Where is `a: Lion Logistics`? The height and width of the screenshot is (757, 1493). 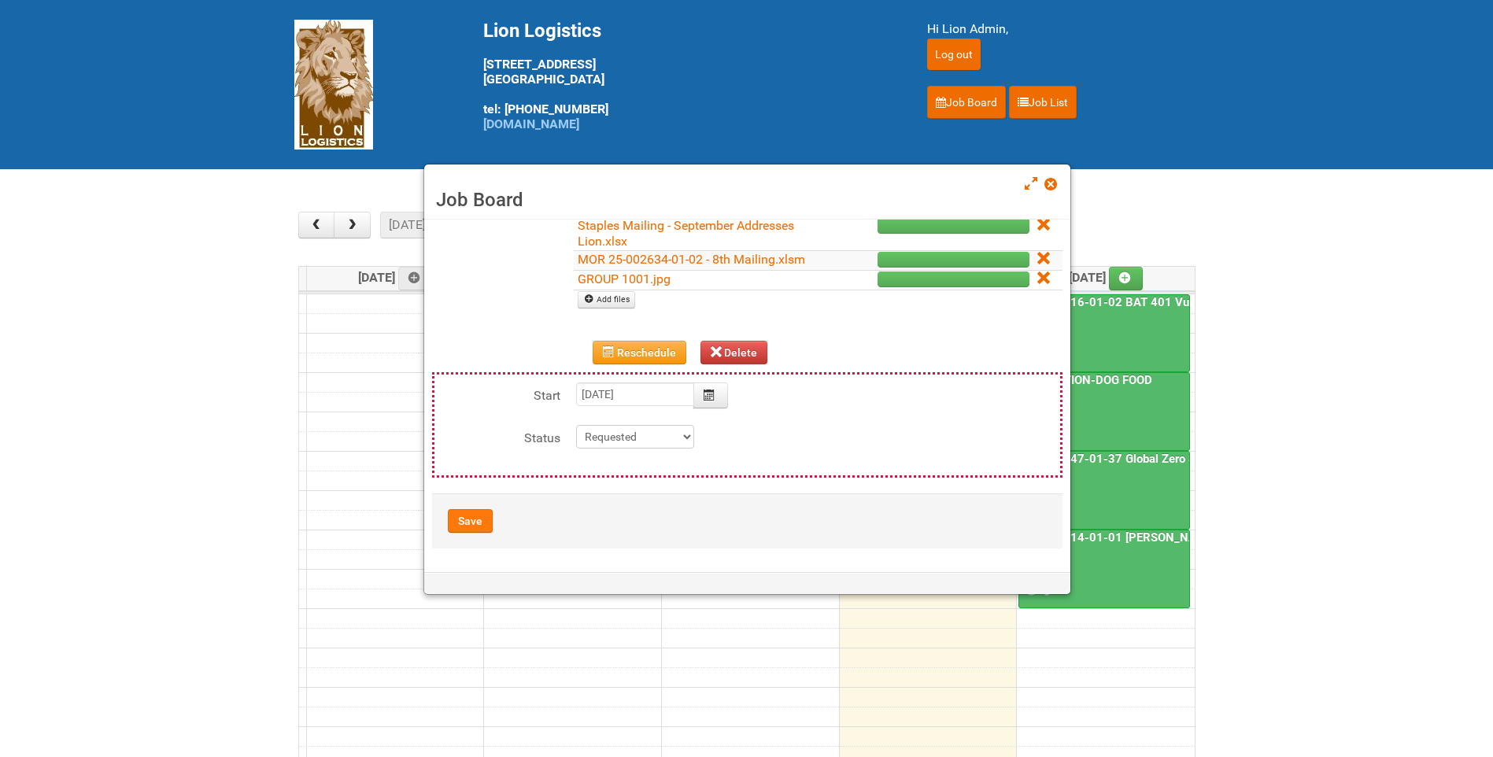
a: Lion Logistics is located at coordinates (334, 83).